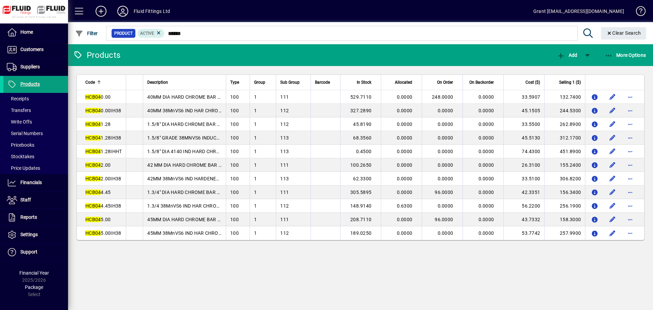 This screenshot has height=310, width=653. Describe the element at coordinates (20, 156) in the screenshot. I see `span: Stocktakes` at that location.